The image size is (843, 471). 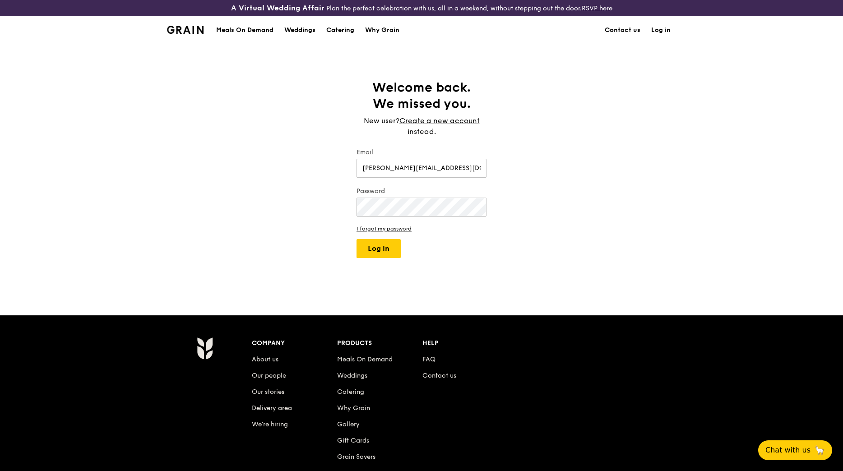 What do you see at coordinates (380, 344) in the screenshot?
I see `div: Products` at bounding box center [380, 344].